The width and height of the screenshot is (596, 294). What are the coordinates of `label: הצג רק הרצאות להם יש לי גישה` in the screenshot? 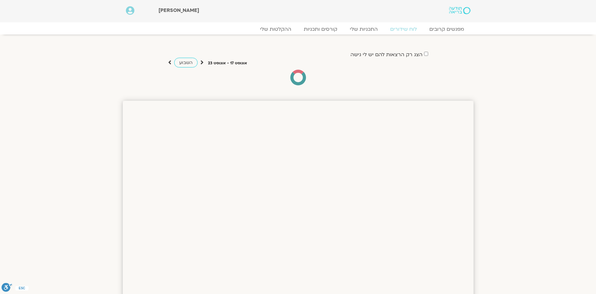 It's located at (387, 55).